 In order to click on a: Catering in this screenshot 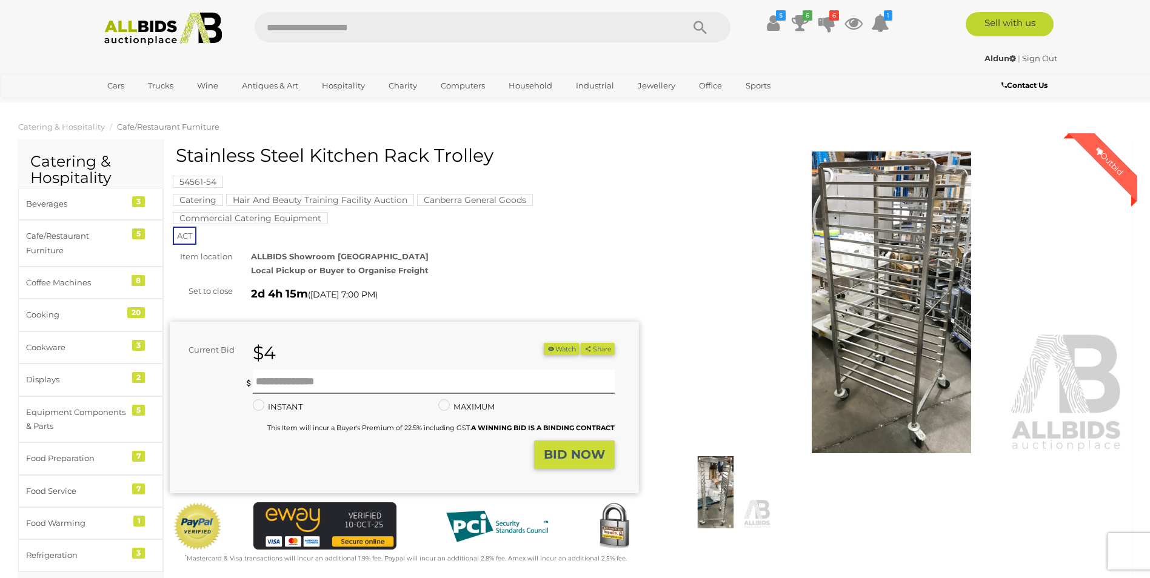, I will do `click(198, 200)`.